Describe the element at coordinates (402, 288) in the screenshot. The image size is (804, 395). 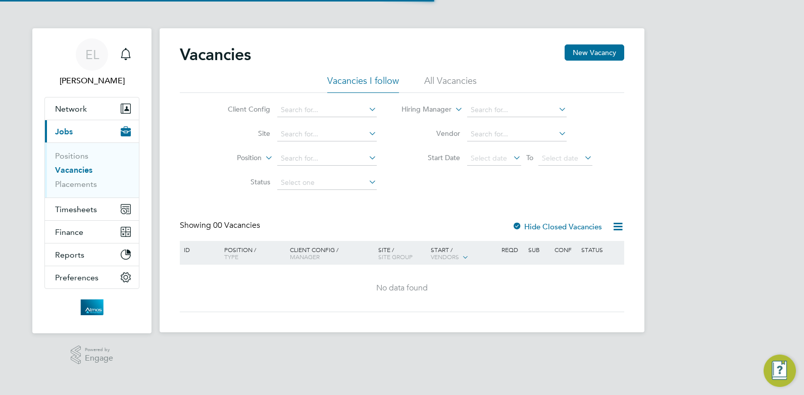
I see `div: No data found` at that location.